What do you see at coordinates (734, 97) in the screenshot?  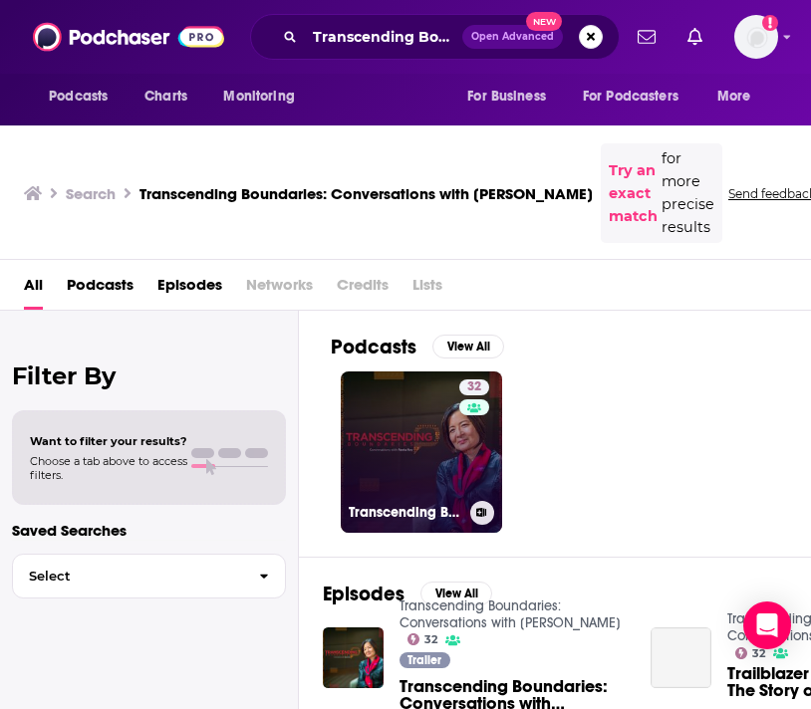 I see `span: More` at bounding box center [734, 97].